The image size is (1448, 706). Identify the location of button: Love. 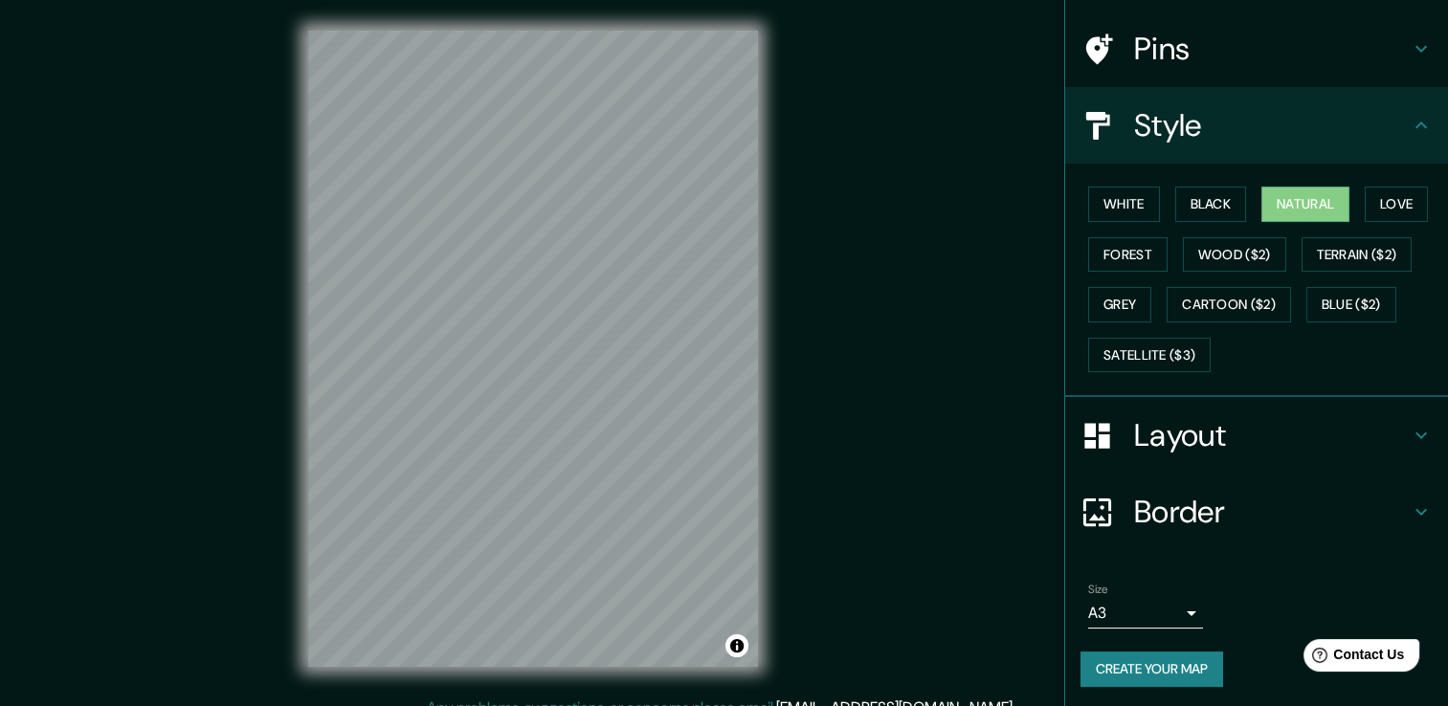
(1397, 204).